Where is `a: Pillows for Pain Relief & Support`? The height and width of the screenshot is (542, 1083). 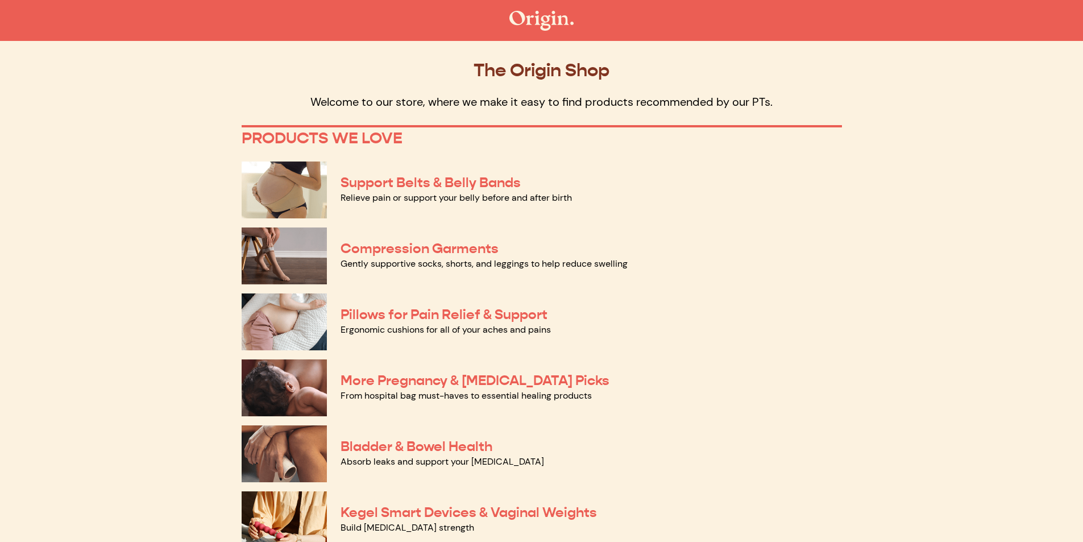 a: Pillows for Pain Relief & Support is located at coordinates (444, 314).